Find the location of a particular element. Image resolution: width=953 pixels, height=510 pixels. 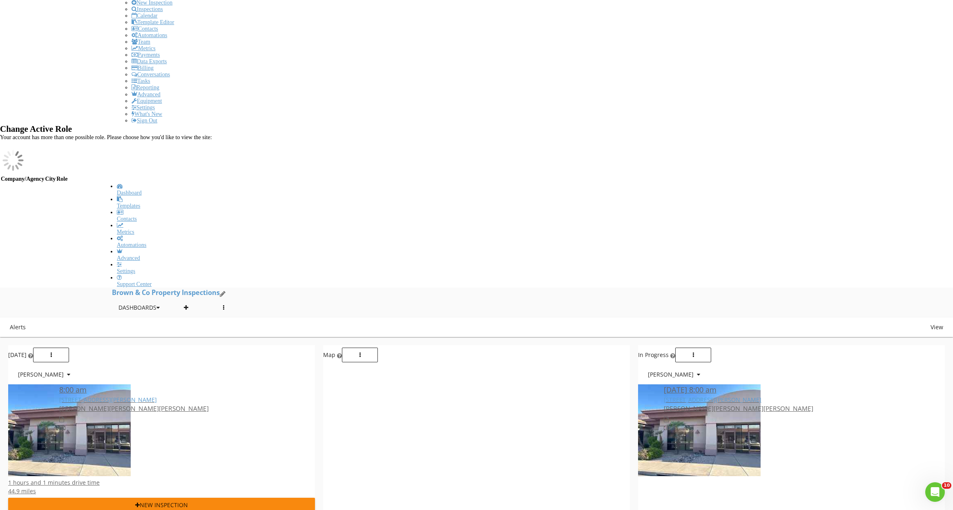

a: Team is located at coordinates (141, 42).